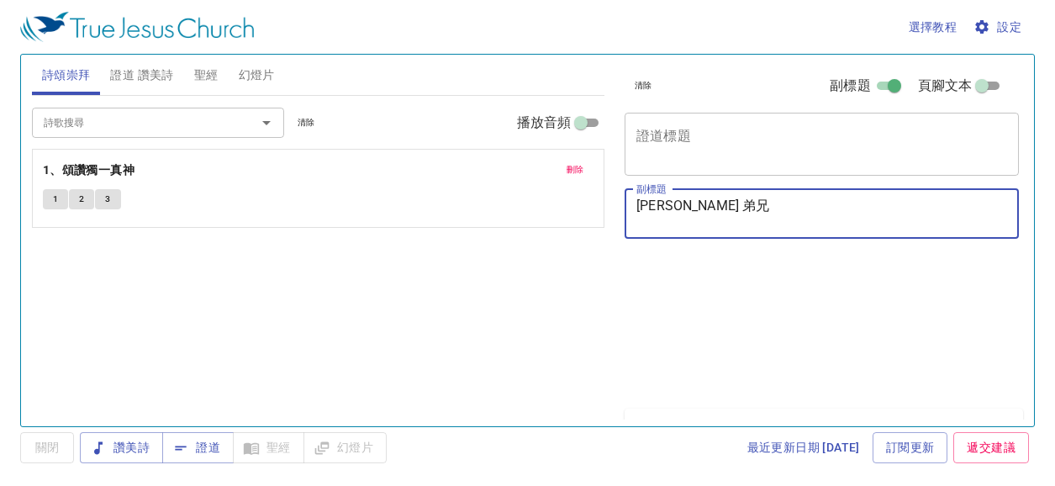 The image size is (1055, 486). I want to click on span: 1, so click(55, 199).